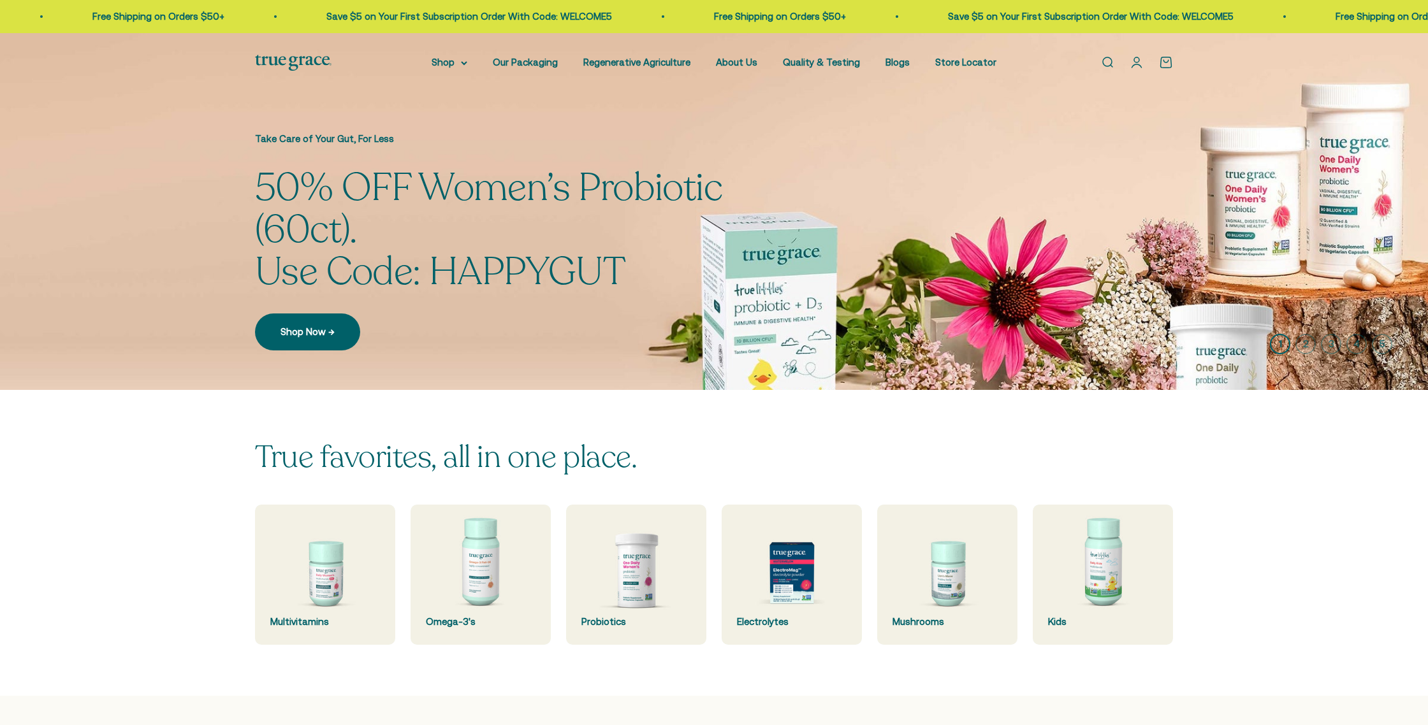  Describe the element at coordinates (445, 457) in the screenshot. I see `split-lines: True favorites, all in one place.` at that location.